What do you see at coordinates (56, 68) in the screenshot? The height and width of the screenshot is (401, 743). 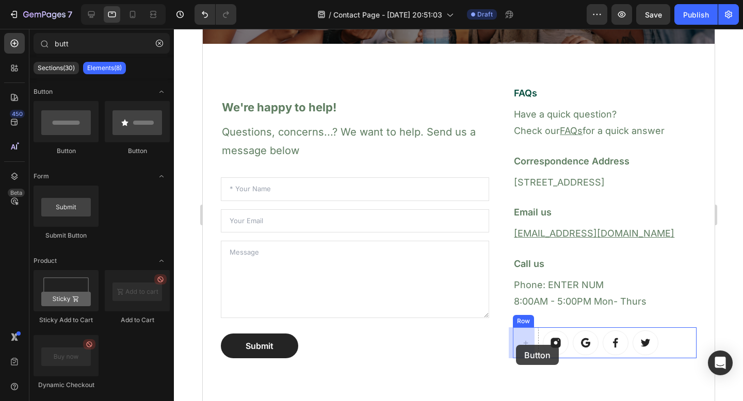 I see `p: Sections(30)` at bounding box center [56, 68].